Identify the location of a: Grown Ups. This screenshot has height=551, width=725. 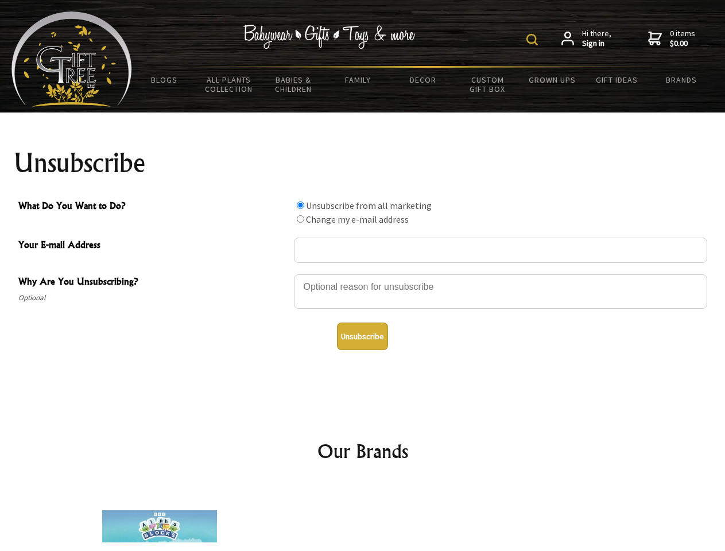
(552, 80).